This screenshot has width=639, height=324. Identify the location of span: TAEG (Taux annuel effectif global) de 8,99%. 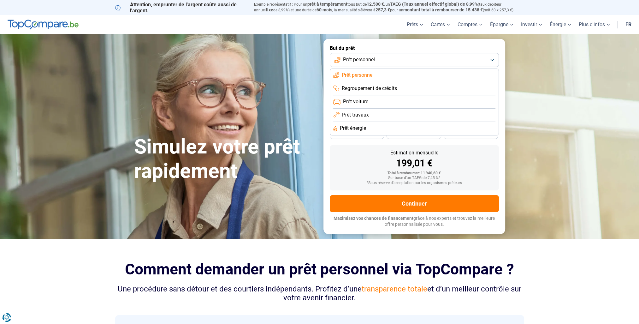
(434, 4).